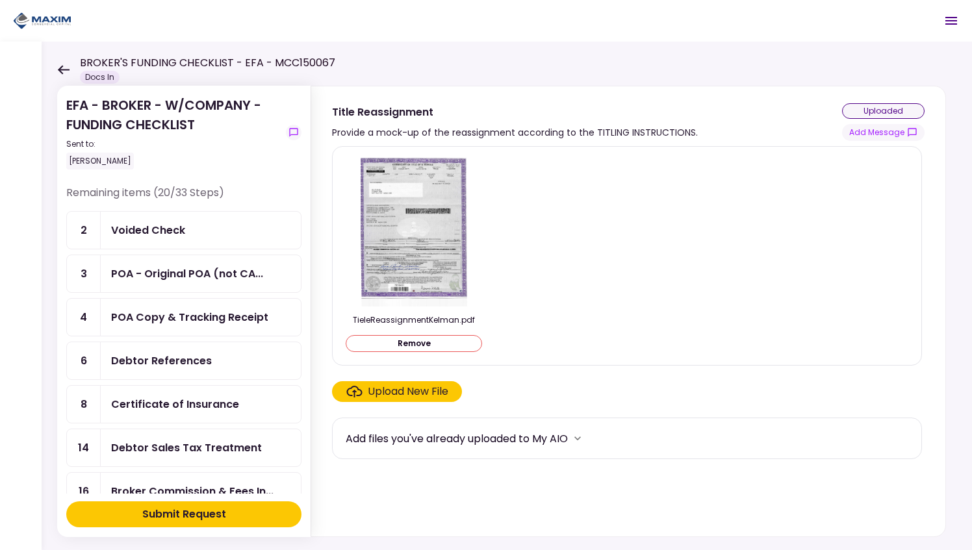 The image size is (972, 550). Describe the element at coordinates (184, 491) in the screenshot. I see `a: 16Broker Commission & Fees Invoice` at that location.